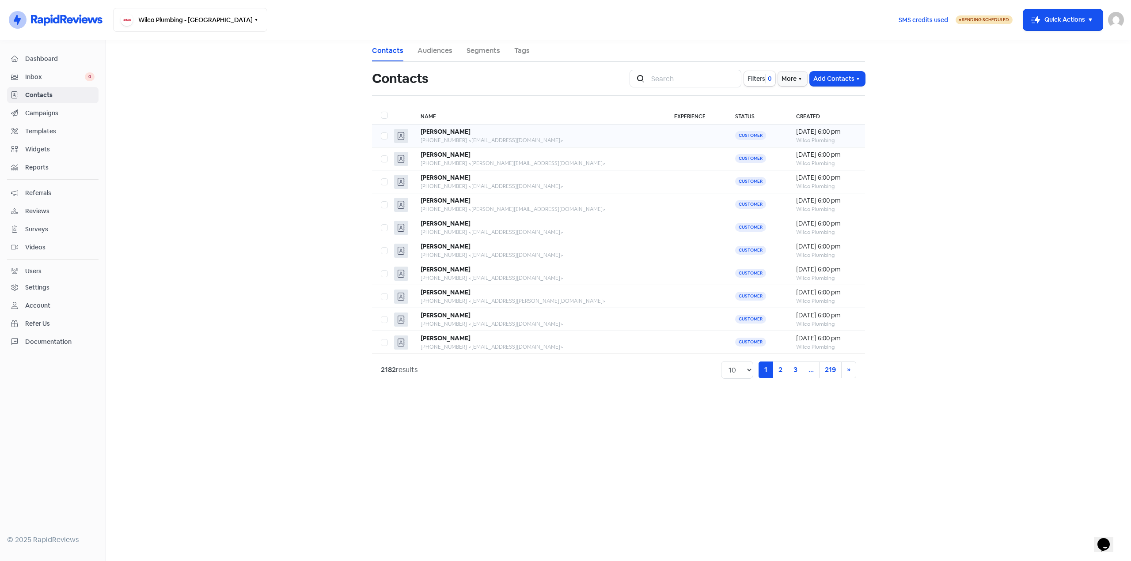 The width and height of the screenshot is (1131, 561). Describe the element at coordinates (60, 149) in the screenshot. I see `span: Widgets` at that location.